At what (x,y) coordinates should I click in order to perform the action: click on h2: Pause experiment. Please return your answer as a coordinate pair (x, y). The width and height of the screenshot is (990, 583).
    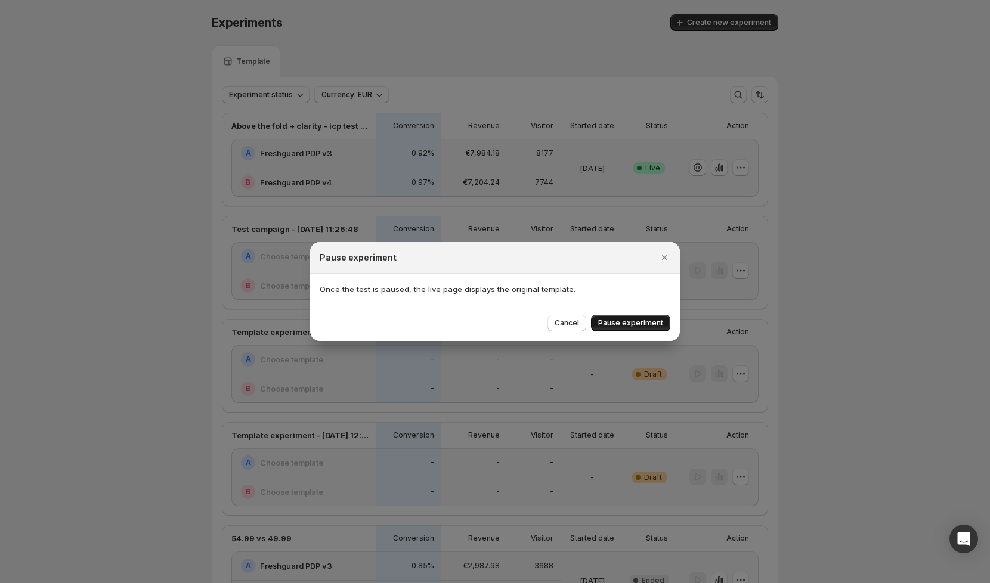
    Looking at the image, I should click on (358, 258).